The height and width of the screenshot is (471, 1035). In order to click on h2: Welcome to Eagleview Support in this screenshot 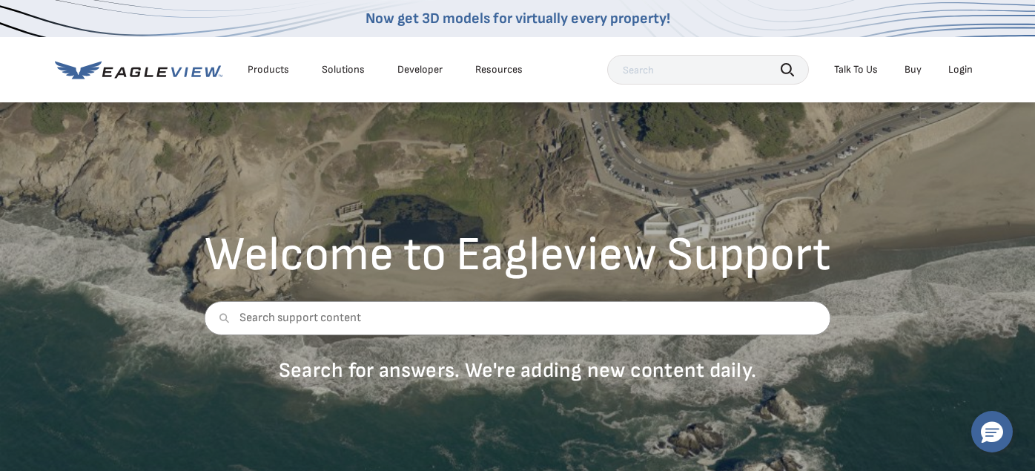, I will do `click(518, 255)`.